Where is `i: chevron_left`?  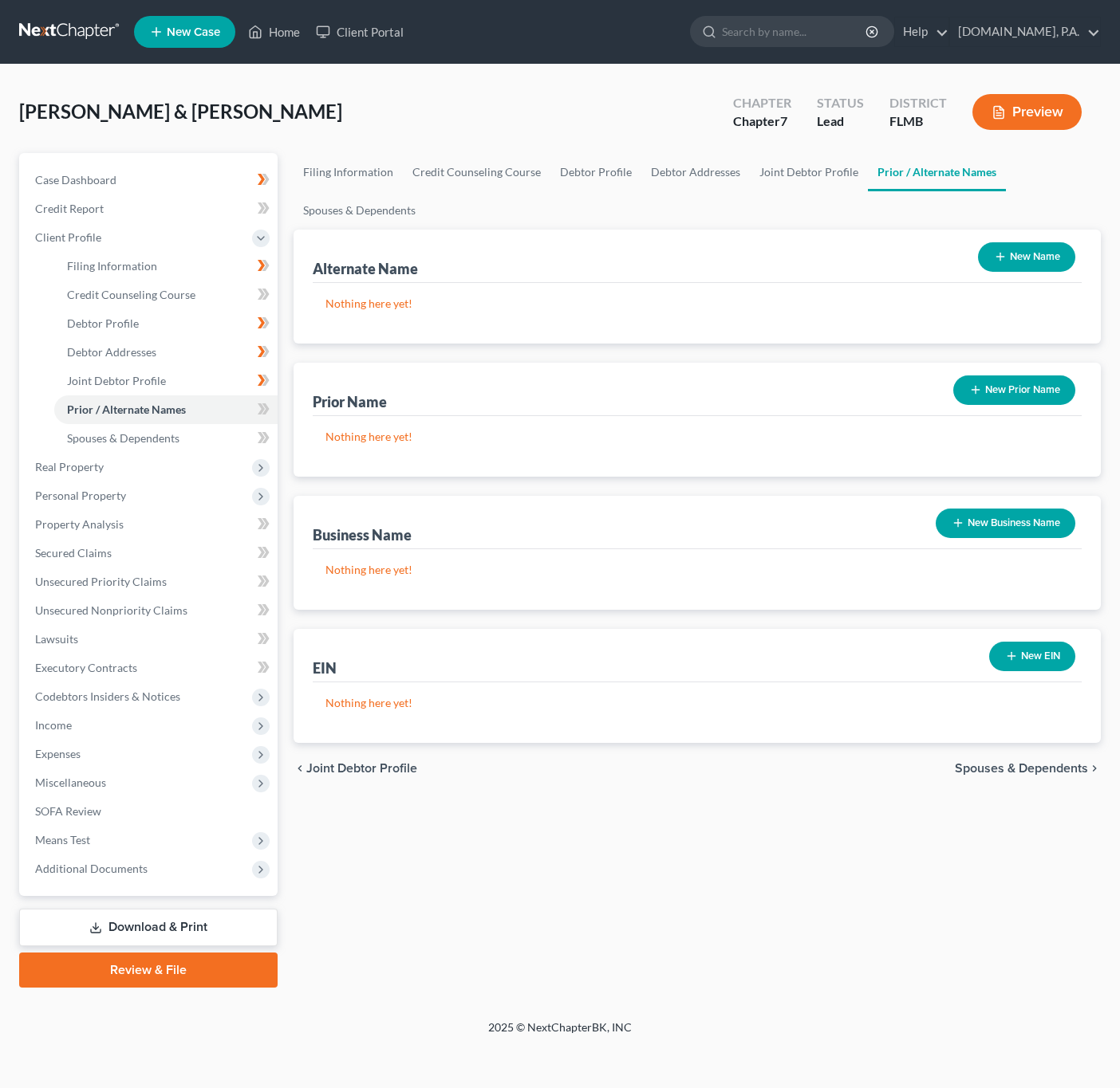 i: chevron_left is located at coordinates (300, 768).